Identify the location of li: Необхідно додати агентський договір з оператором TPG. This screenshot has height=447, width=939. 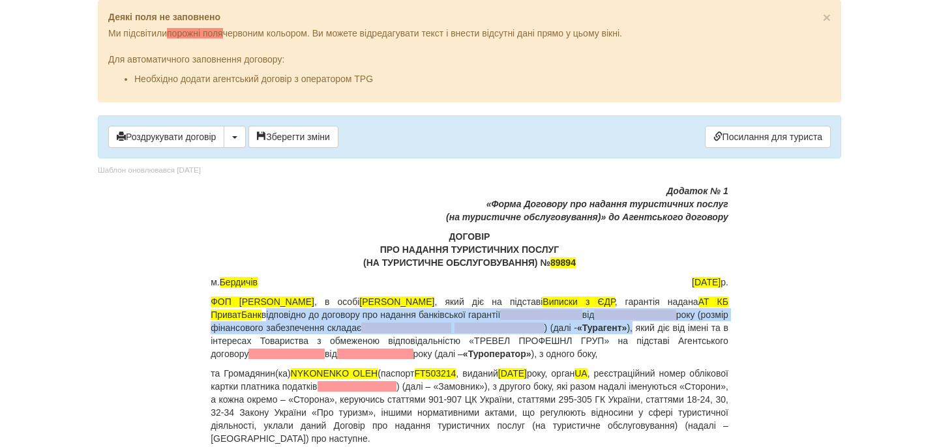
(483, 79).